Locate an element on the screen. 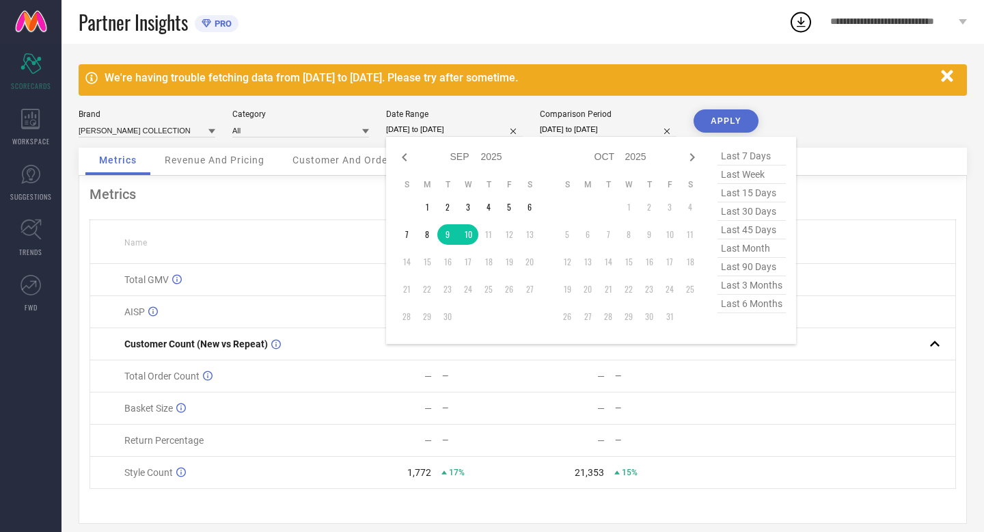 This screenshot has height=532, width=984. span: last 30 days is located at coordinates (752, 211).